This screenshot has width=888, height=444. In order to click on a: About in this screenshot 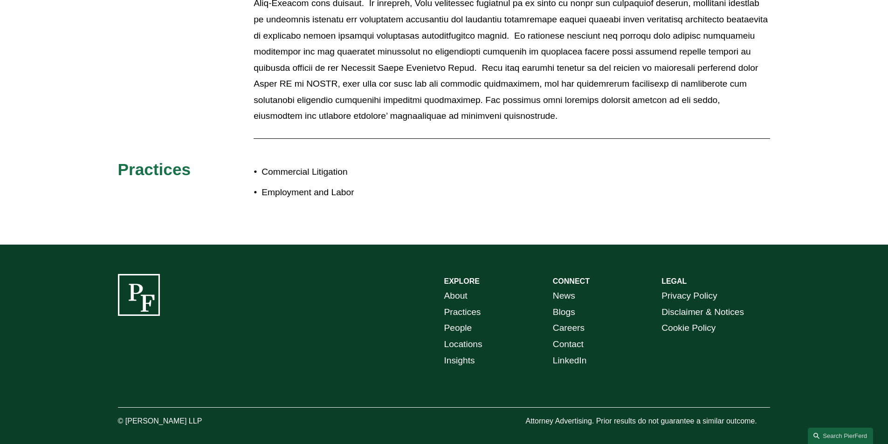, I will do `click(456, 296)`.